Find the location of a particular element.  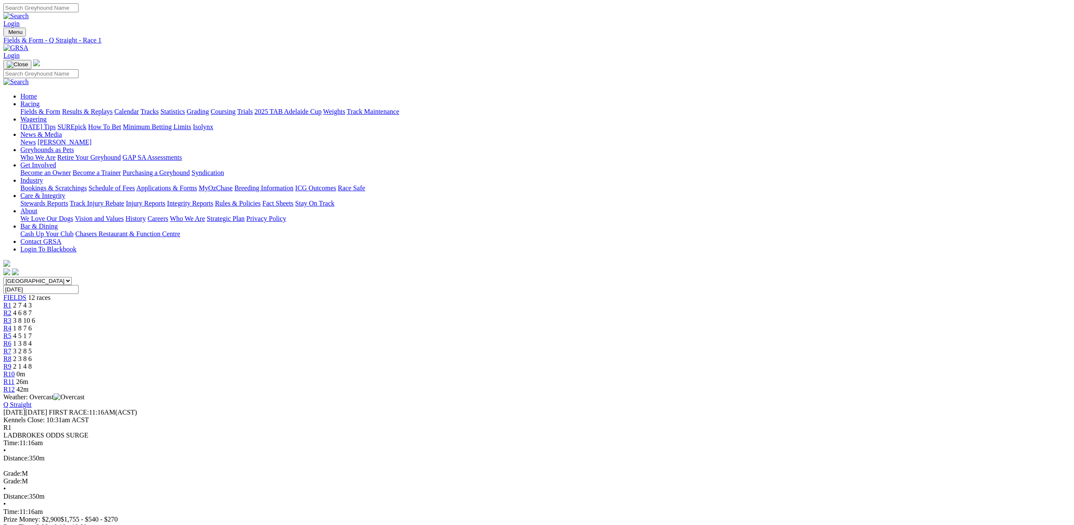

a: Isolynx is located at coordinates (203, 127).